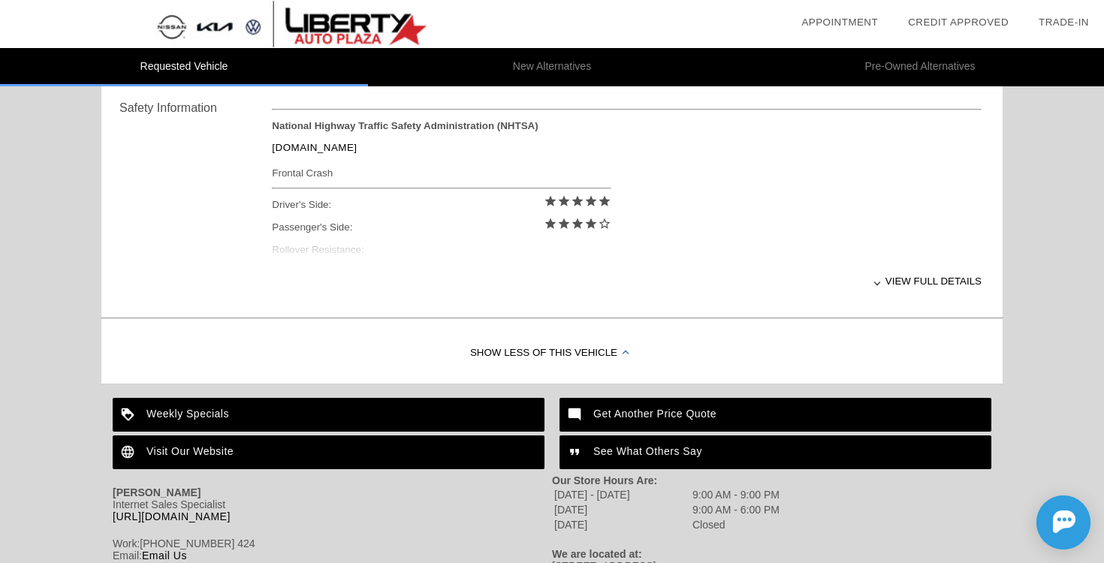 The image size is (1104, 563). What do you see at coordinates (164, 556) in the screenshot?
I see `a: Email Us` at bounding box center [164, 556].